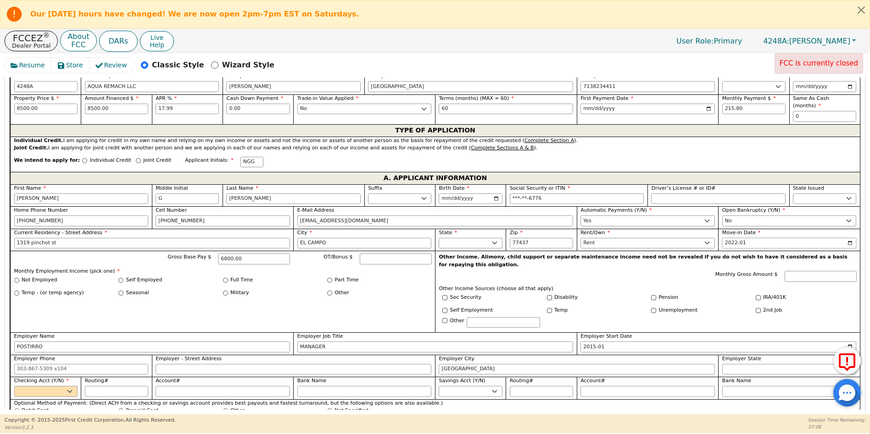  I want to click on a: User Role:Primary, so click(709, 41).